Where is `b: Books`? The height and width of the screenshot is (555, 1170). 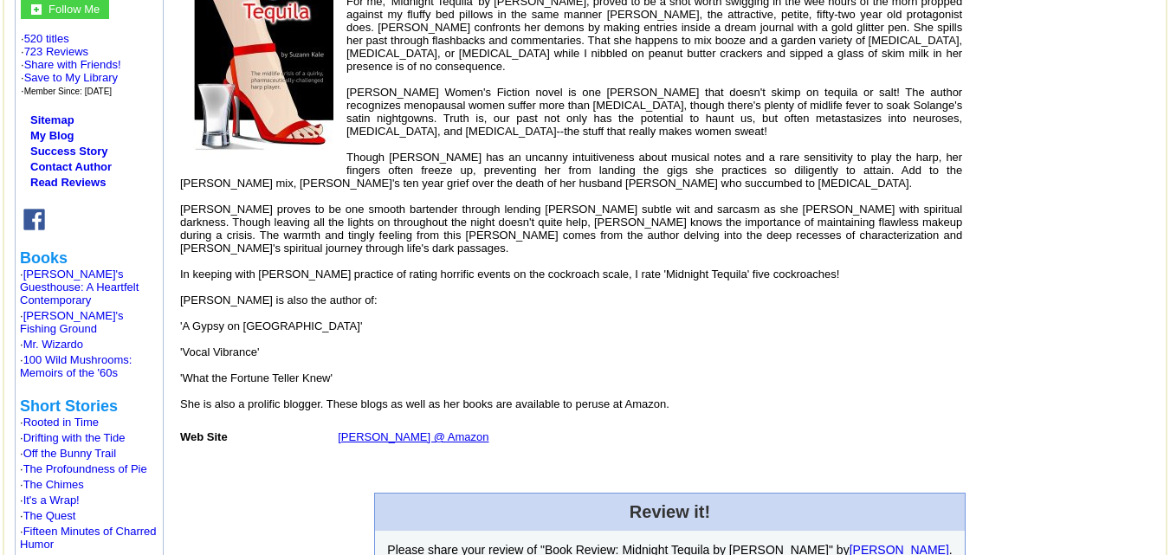 b: Books is located at coordinates (43, 258).